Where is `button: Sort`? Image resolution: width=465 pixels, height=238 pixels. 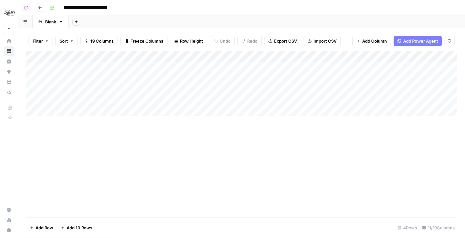
button: Sort is located at coordinates (67, 41).